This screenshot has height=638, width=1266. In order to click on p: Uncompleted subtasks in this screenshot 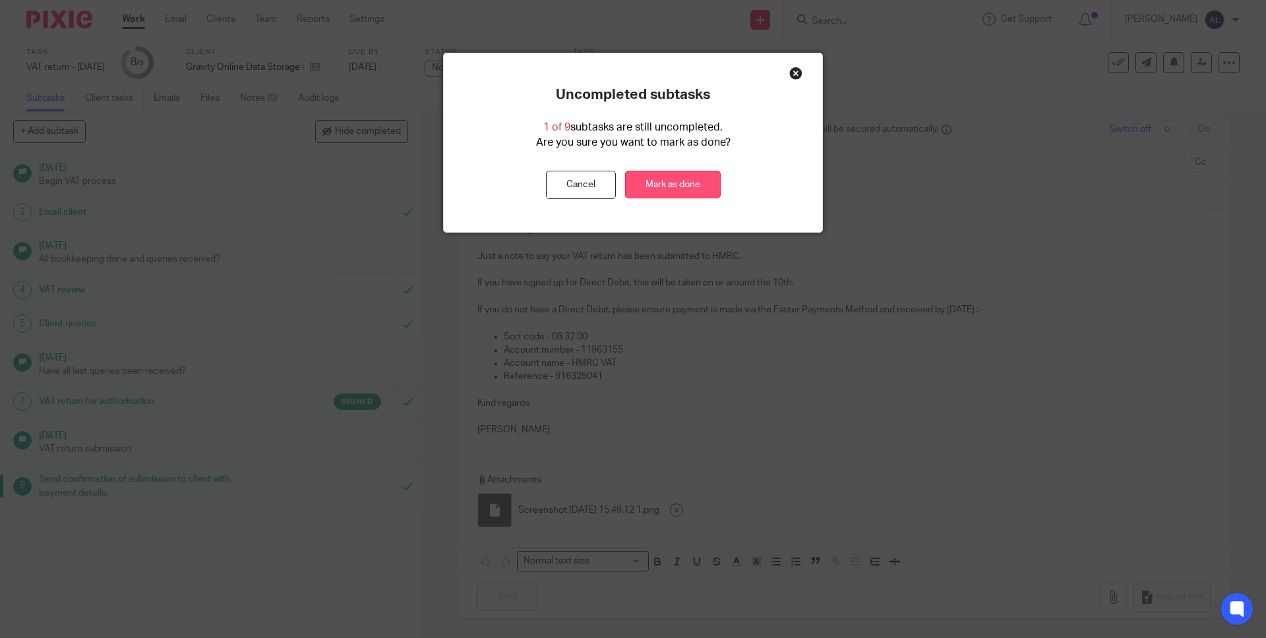, I will do `click(633, 95)`.